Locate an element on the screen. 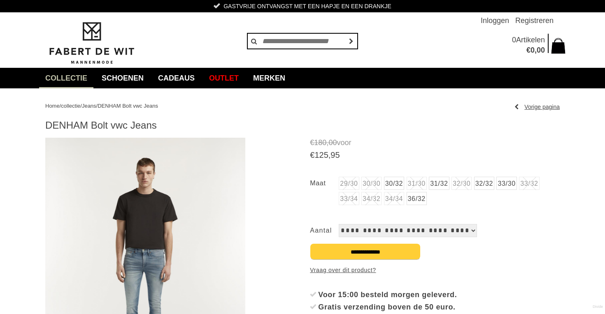 The image size is (605, 314). a: Outlet is located at coordinates (224, 78).